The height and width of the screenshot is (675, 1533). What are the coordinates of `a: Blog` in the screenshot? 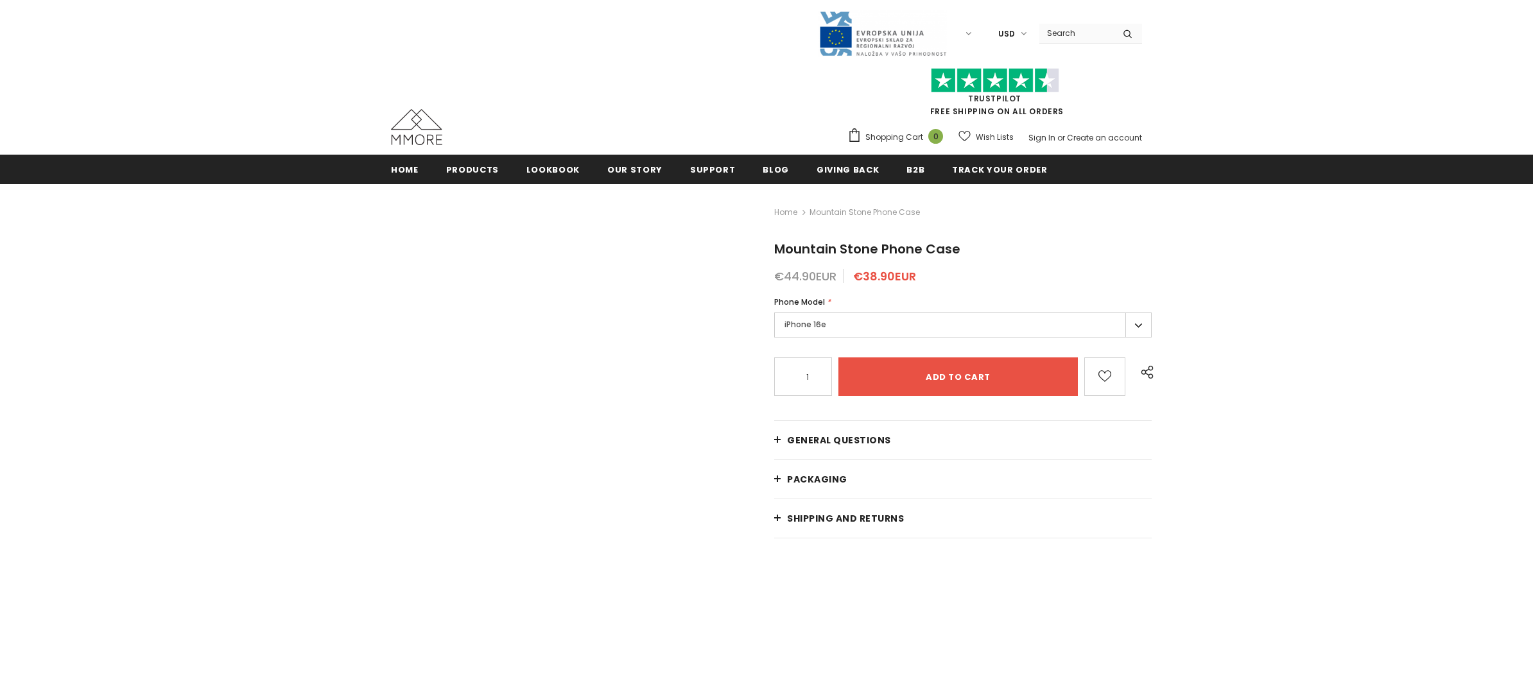 It's located at (776, 169).